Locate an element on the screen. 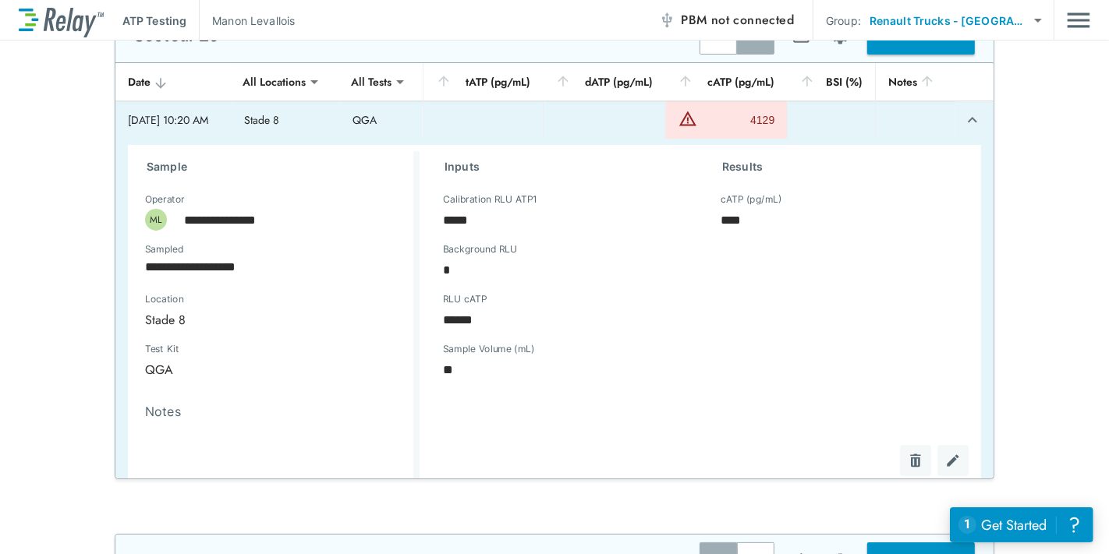  button: Edit test is located at coordinates (953, 461).